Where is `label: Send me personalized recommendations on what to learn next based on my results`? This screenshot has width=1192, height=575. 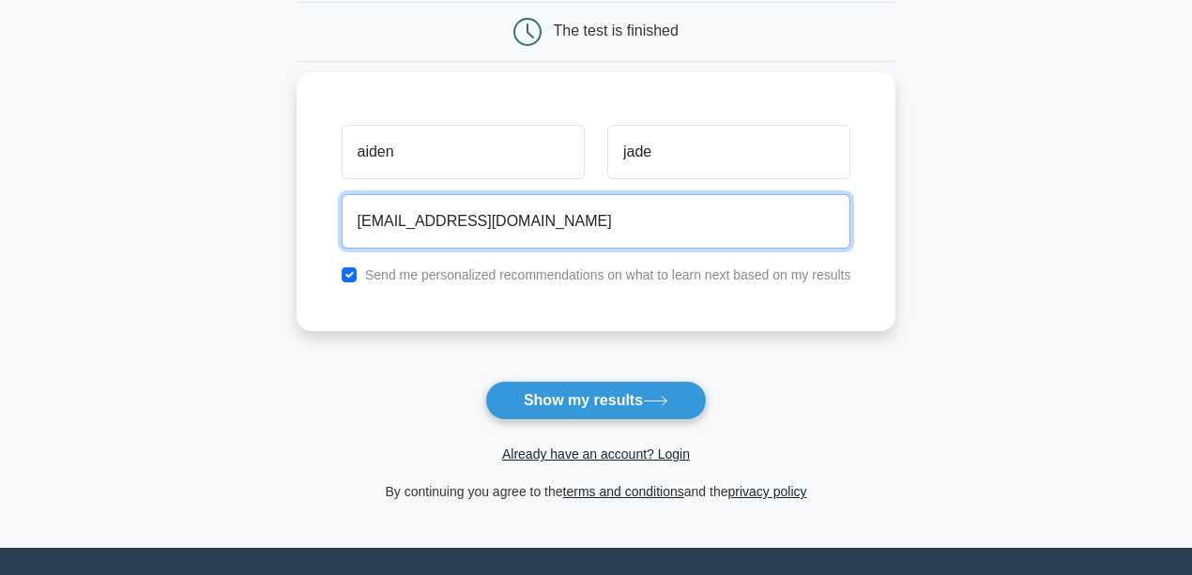
label: Send me personalized recommendations on what to learn next based on my results is located at coordinates (608, 275).